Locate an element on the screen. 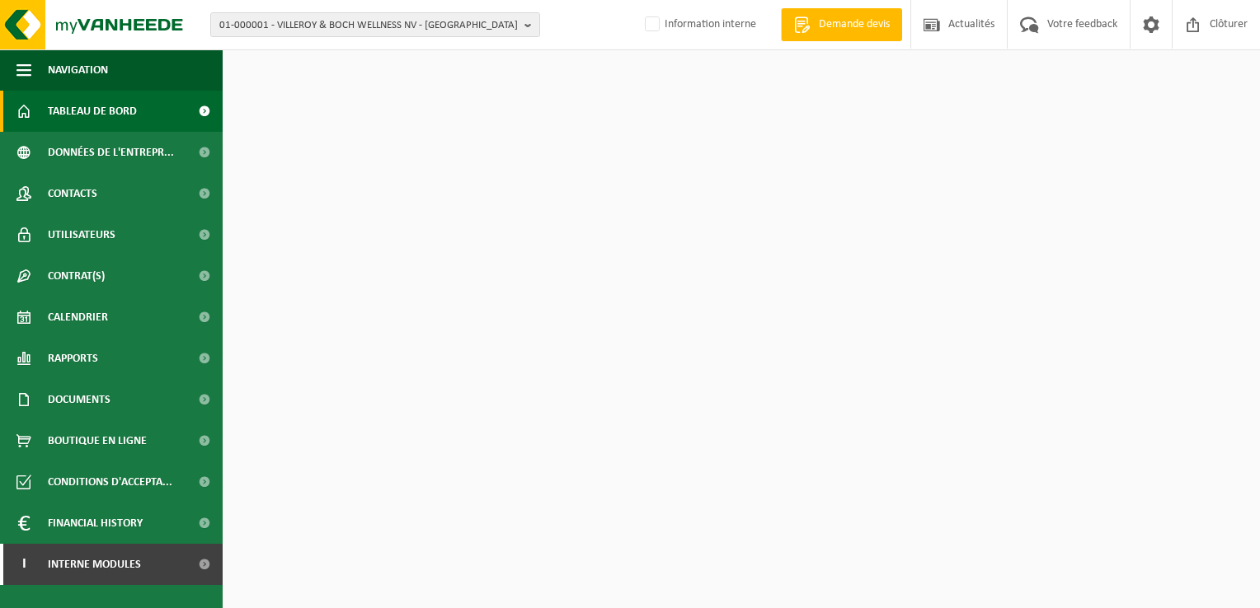 The image size is (1260, 608). span: Boutique en ligne is located at coordinates (97, 441).